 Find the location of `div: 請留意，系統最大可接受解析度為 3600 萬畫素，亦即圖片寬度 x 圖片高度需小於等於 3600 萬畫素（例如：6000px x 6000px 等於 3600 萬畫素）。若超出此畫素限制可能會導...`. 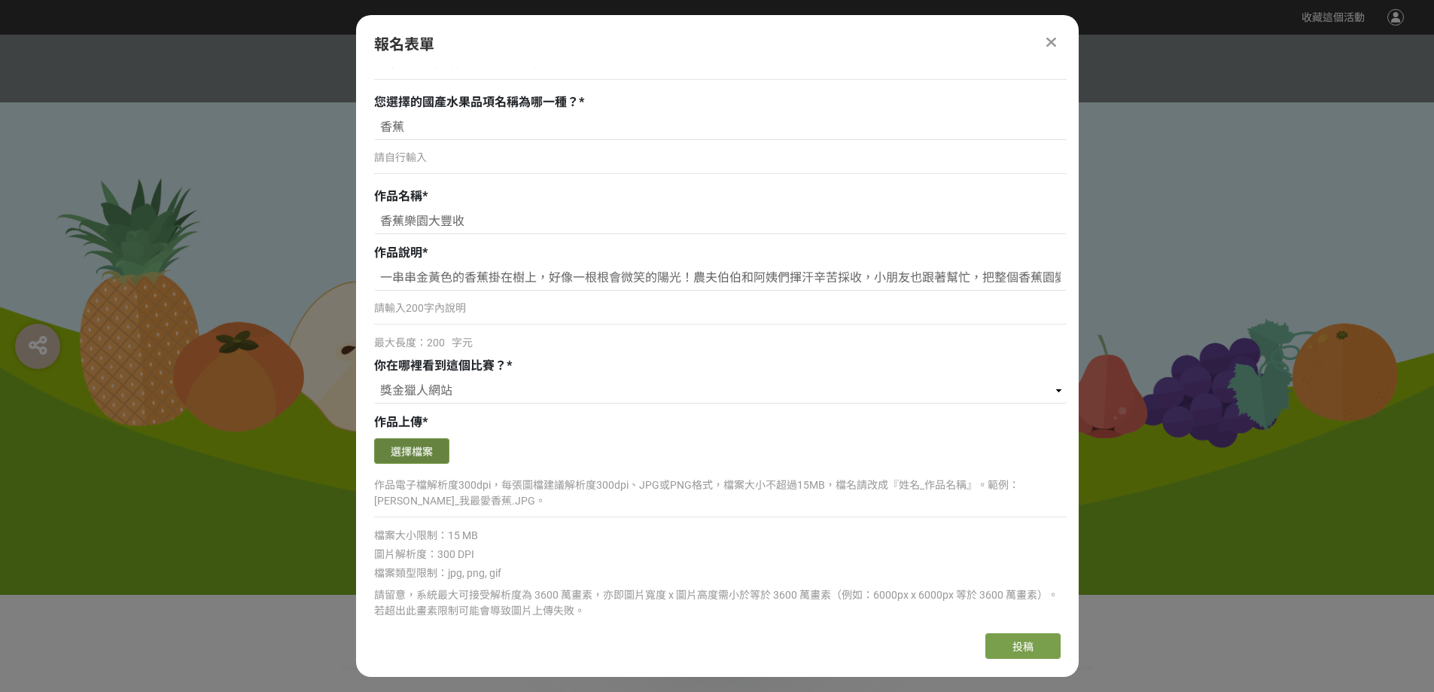

div: 請留意，系統最大可接受解析度為 3600 萬畫素，亦即圖片寬度 x 圖片高度需小於等於 3600 萬畫素（例如：6000px x 6000px 等於 3600 萬畫素）。若超出此畫素限制可能會導... is located at coordinates (720, 603).